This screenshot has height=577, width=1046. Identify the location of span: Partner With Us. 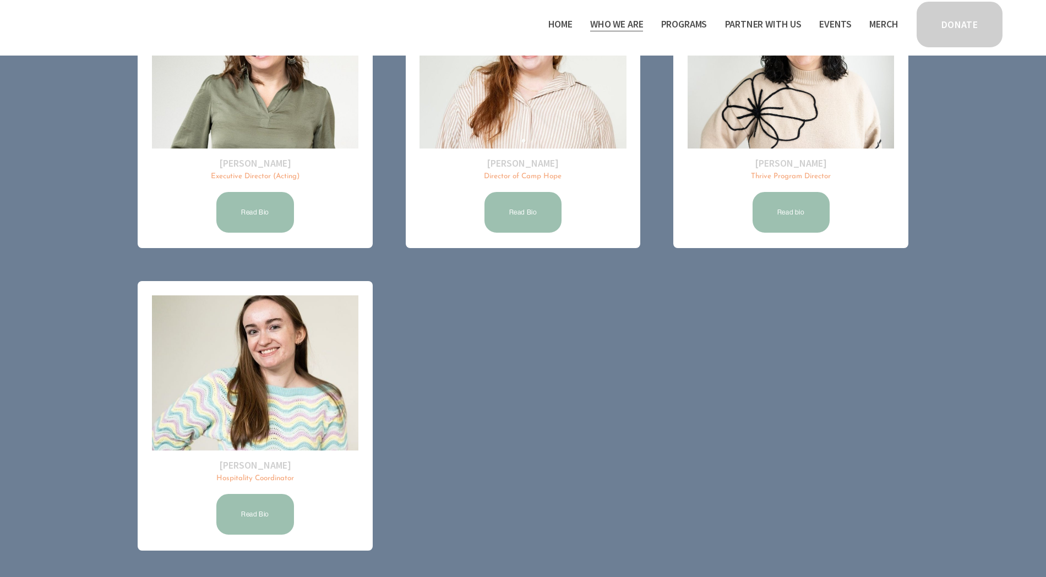
(763, 24).